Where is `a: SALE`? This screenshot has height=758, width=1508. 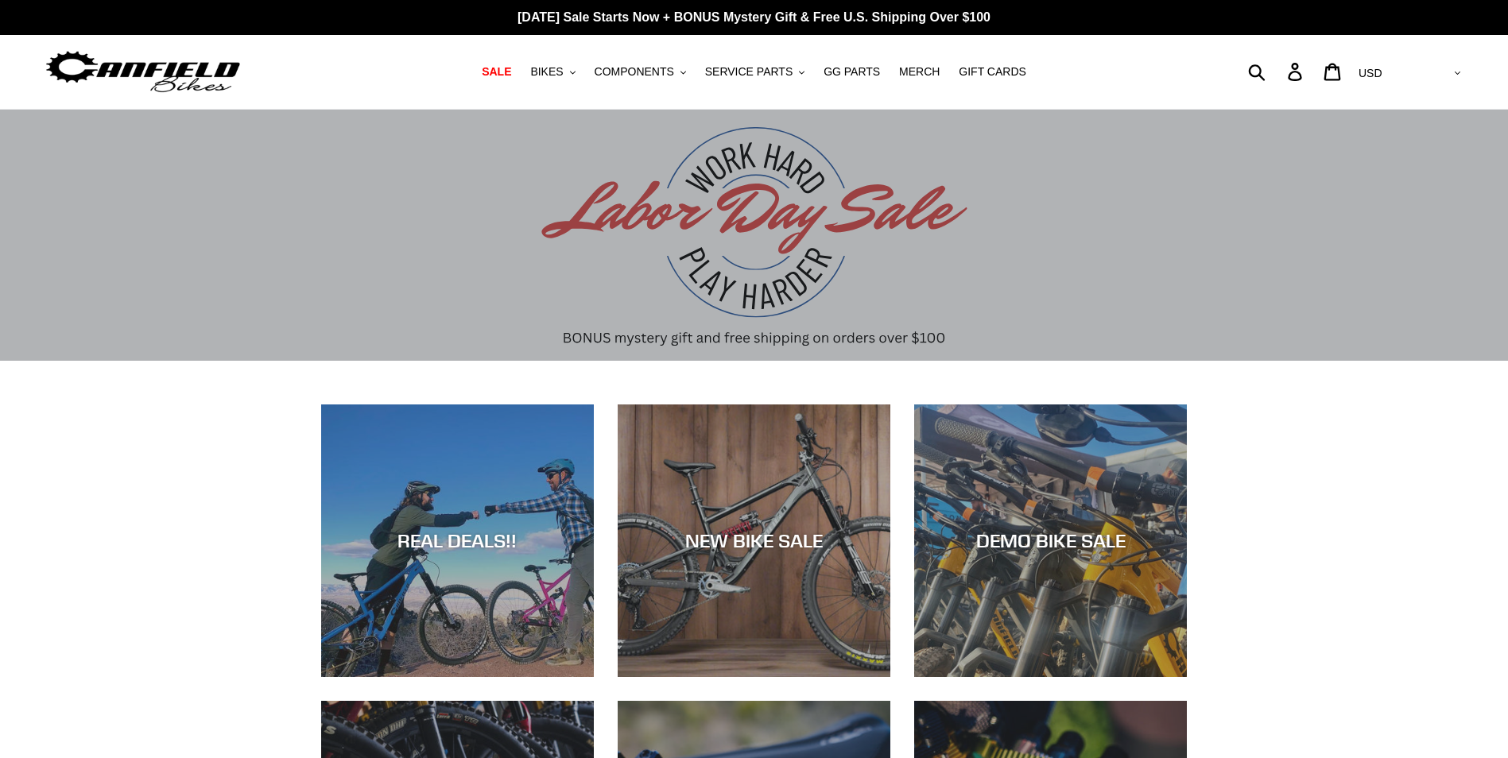
a: SALE is located at coordinates (496, 72).